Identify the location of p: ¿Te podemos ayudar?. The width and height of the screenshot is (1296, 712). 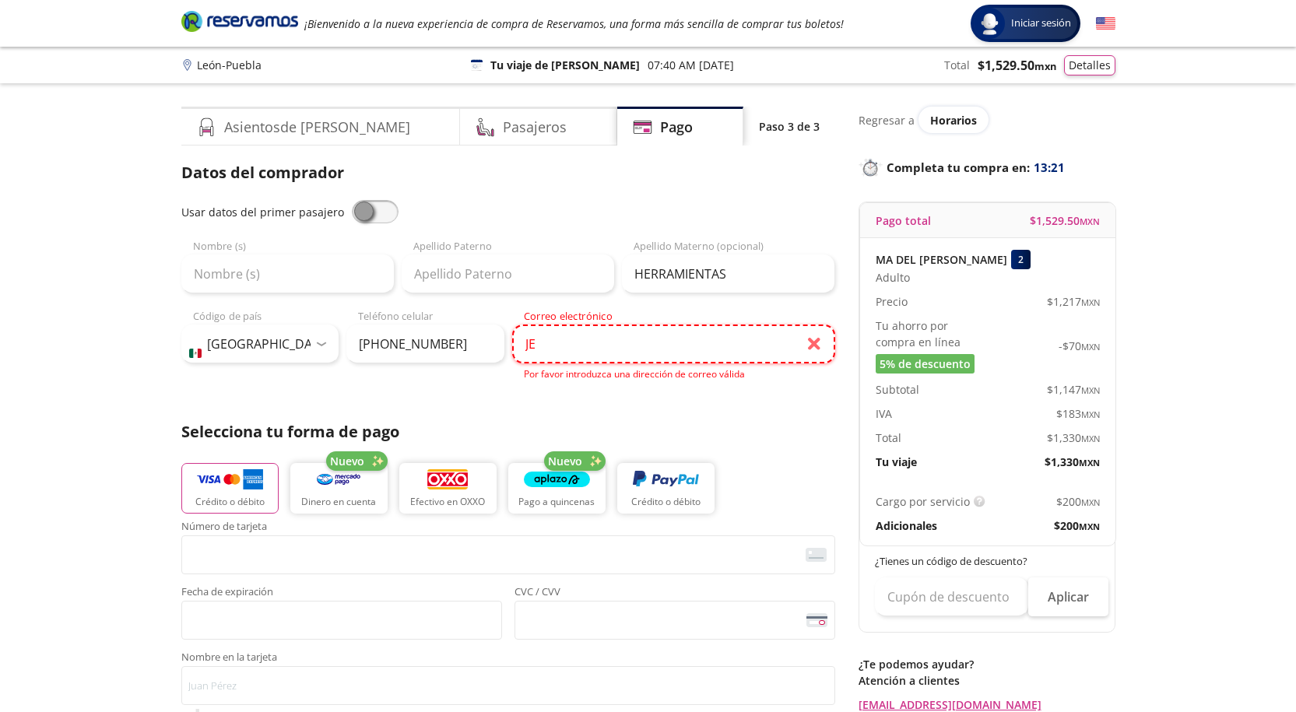
(987, 664).